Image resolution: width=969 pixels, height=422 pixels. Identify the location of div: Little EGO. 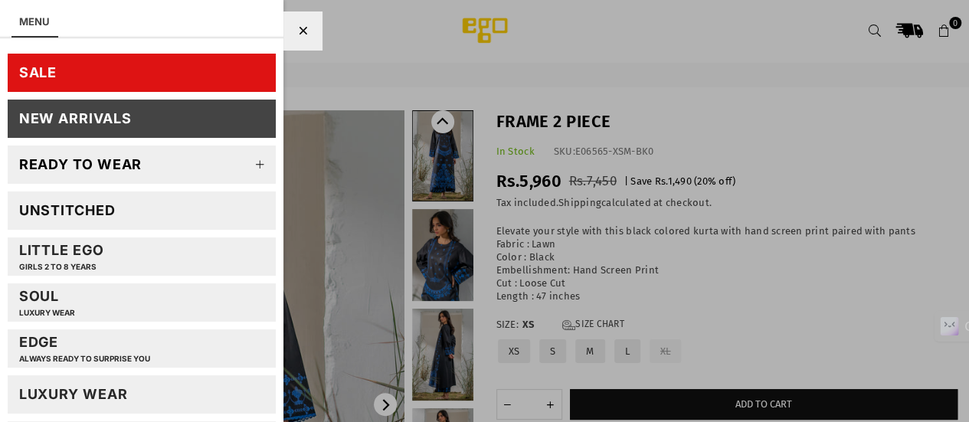
(61, 256).